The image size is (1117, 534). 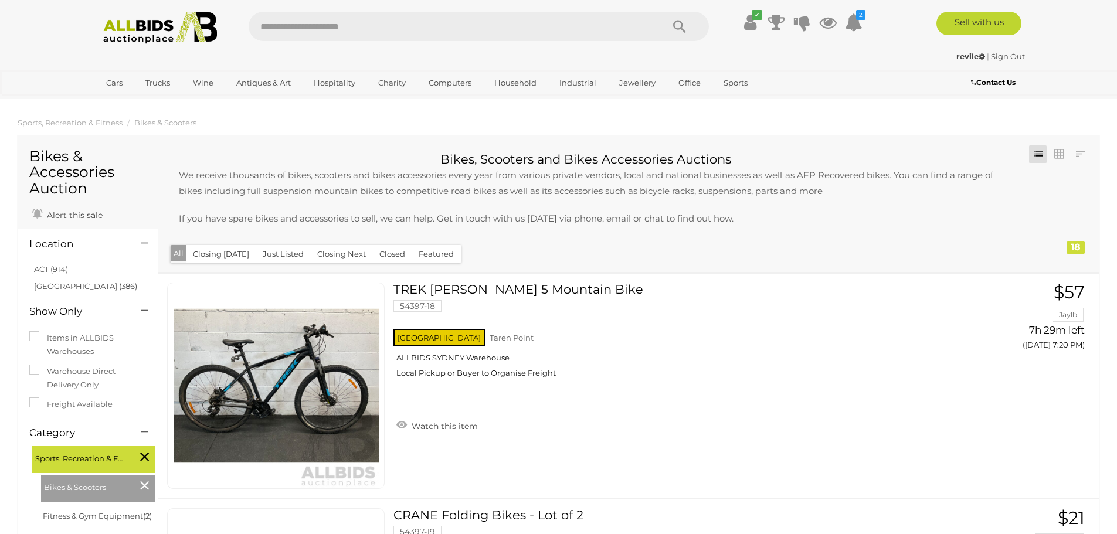 I want to click on img: Allbids.com.au, so click(x=160, y=28).